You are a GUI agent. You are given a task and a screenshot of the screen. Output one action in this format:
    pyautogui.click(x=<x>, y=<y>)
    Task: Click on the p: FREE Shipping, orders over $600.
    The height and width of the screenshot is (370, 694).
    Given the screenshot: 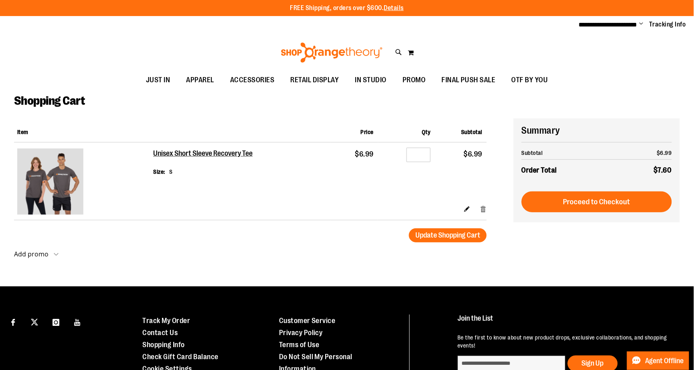 What is the action you would take?
    pyautogui.click(x=347, y=8)
    